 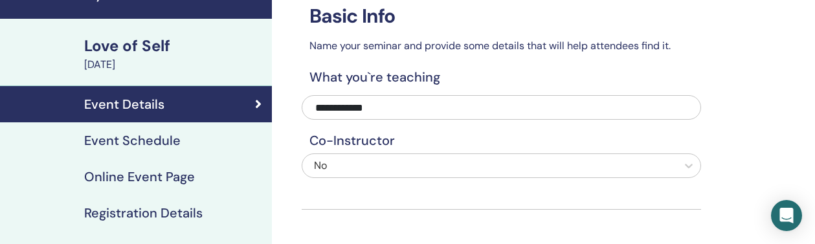 I want to click on h4: What you`re teaching, so click(x=501, y=77).